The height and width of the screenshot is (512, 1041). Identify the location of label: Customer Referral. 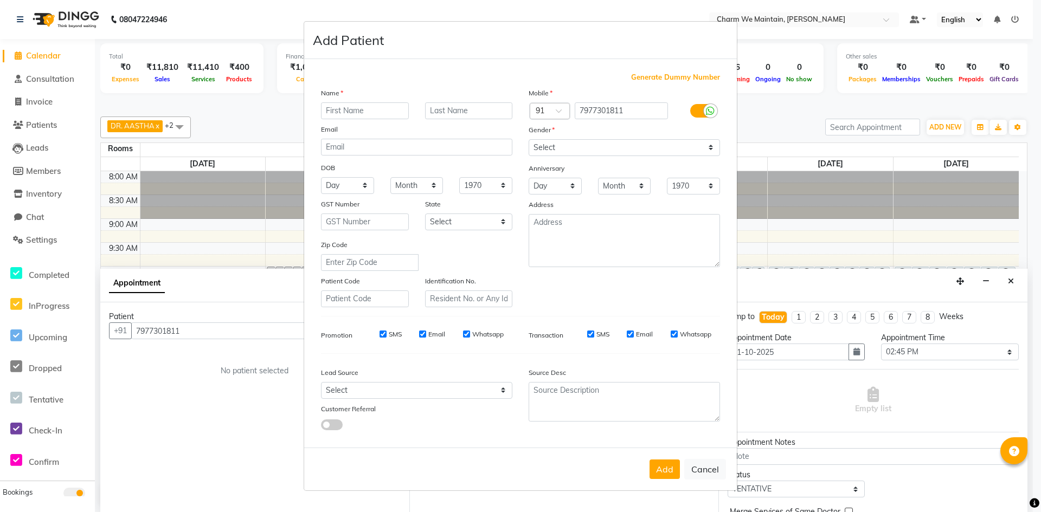
(348, 409).